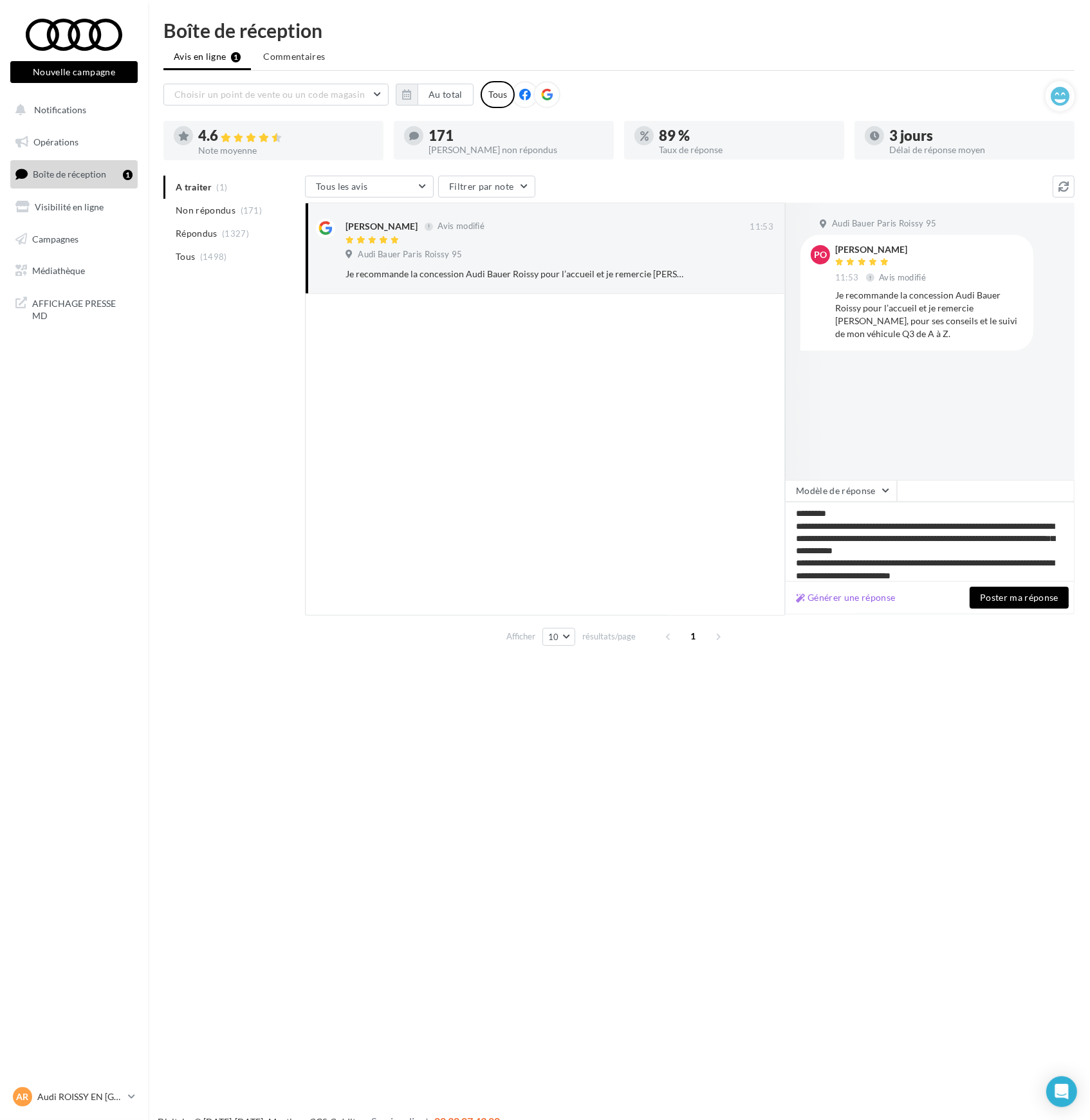 Image resolution: width=1090 pixels, height=1120 pixels. I want to click on span: Notifications, so click(60, 110).